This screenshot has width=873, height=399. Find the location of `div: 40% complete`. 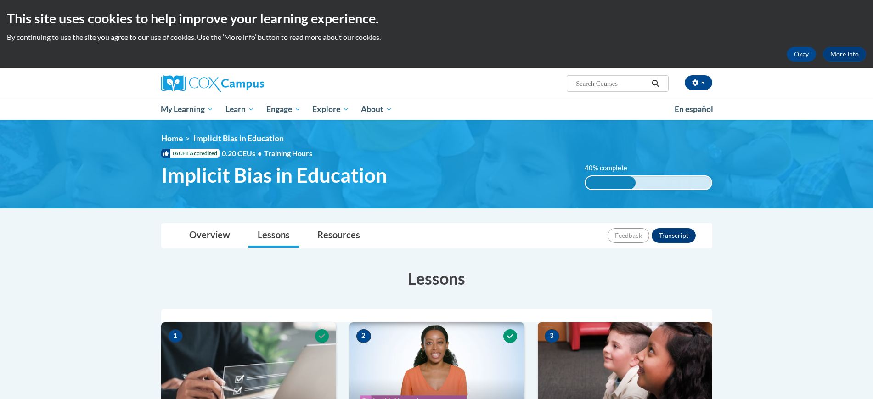

div: 40% complete is located at coordinates (610, 183).